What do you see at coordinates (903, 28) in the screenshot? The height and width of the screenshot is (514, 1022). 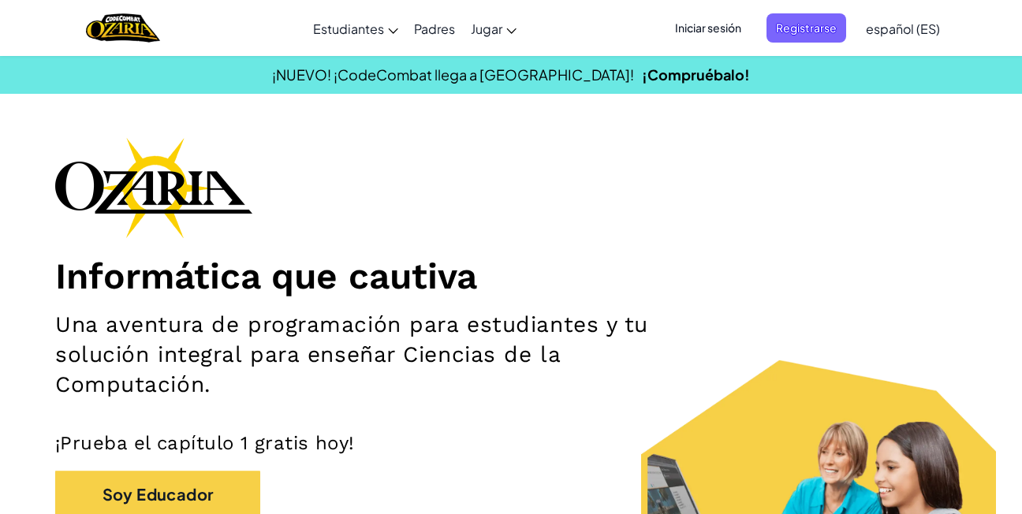 I see `a: español (ES)` at bounding box center [903, 28].